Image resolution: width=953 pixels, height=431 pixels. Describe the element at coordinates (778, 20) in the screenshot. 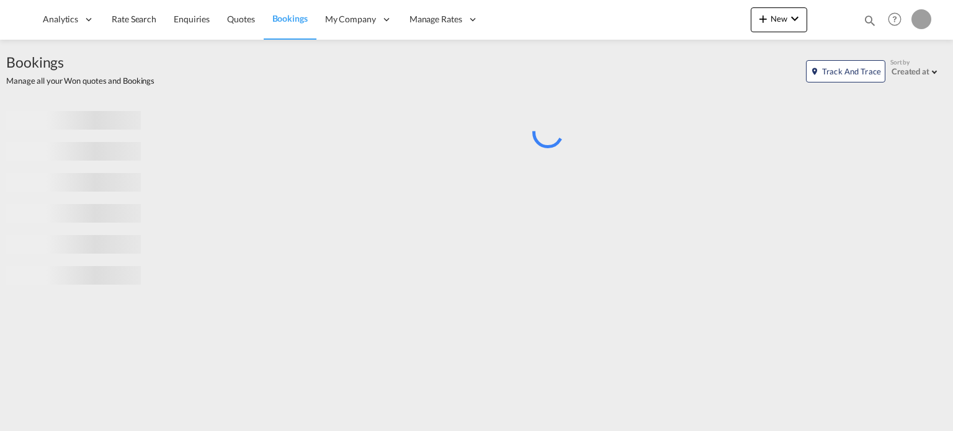

I see `button: icon-plus 400-fgNewicon-chevron-down` at that location.